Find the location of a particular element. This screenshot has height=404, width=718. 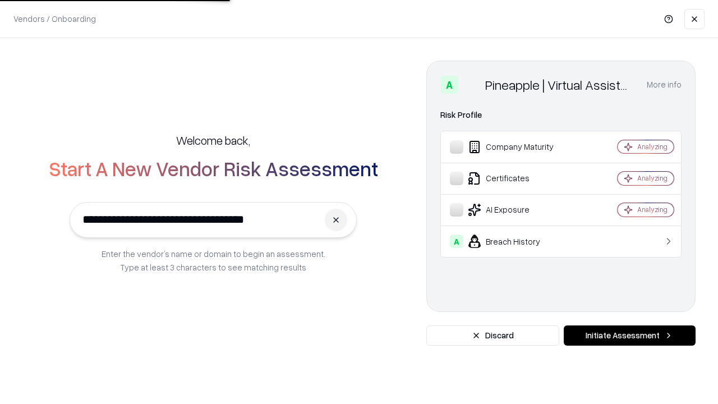

button: Discard is located at coordinates (492, 335).